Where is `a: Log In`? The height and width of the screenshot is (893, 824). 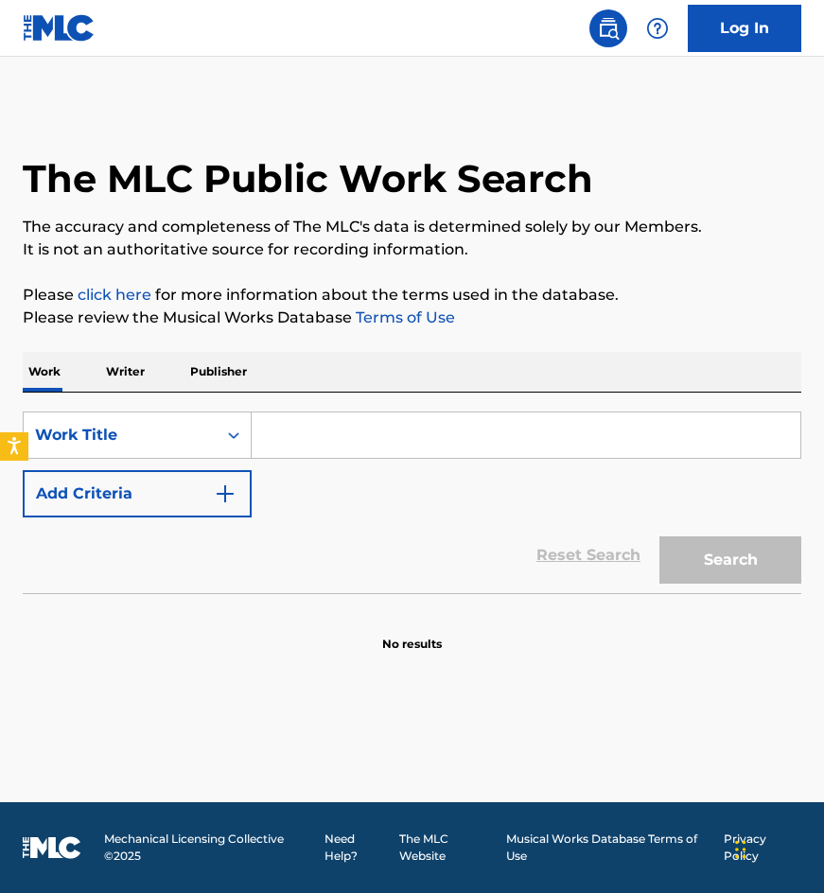 a: Log In is located at coordinates (744, 28).